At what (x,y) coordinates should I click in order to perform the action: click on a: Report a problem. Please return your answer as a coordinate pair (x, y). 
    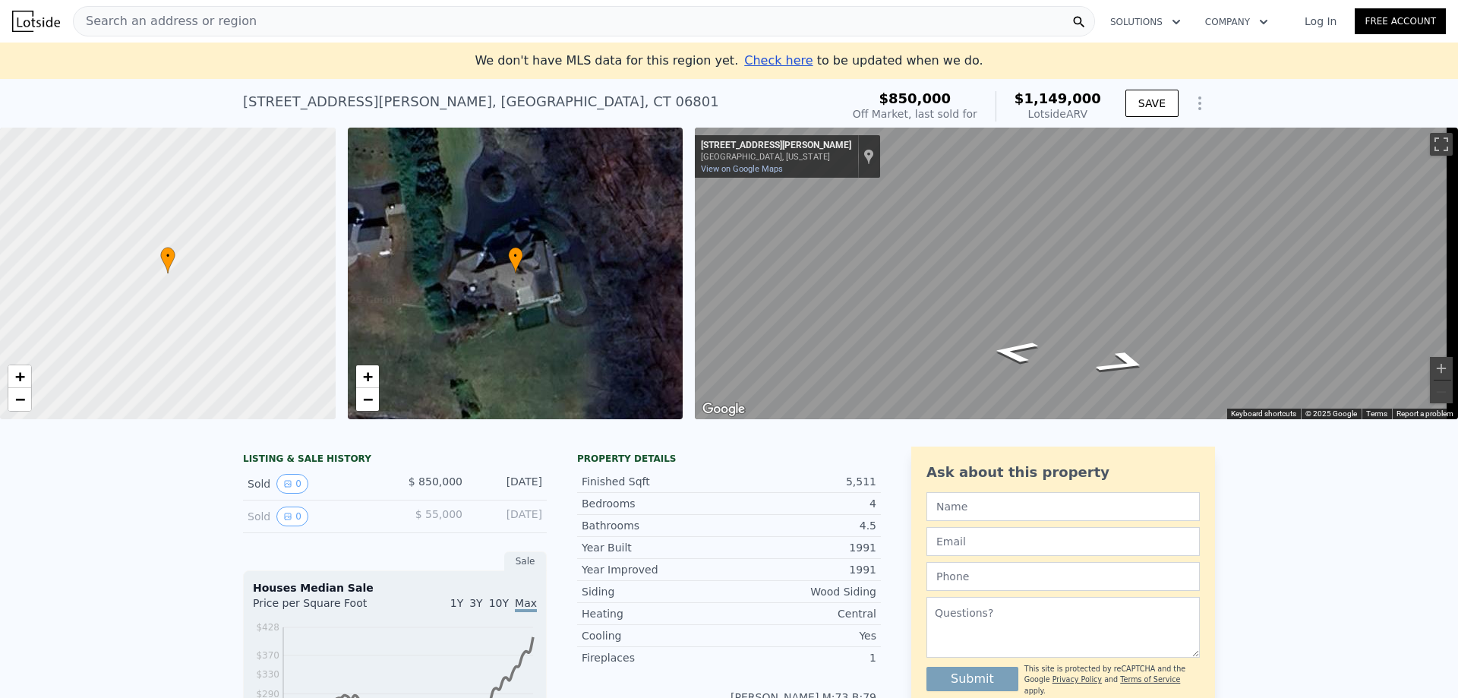
    Looking at the image, I should click on (1424, 413).